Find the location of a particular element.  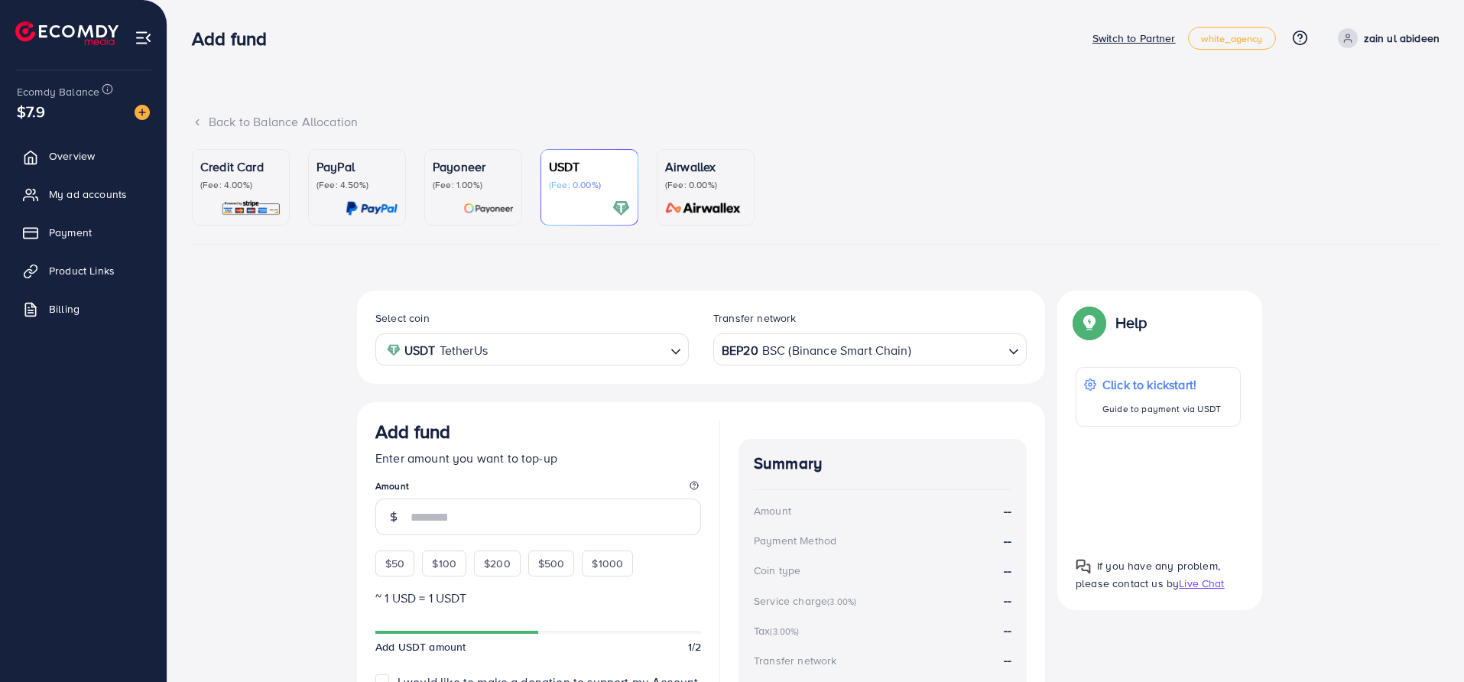

p: Guide to payment via USDT is located at coordinates (1162, 409).